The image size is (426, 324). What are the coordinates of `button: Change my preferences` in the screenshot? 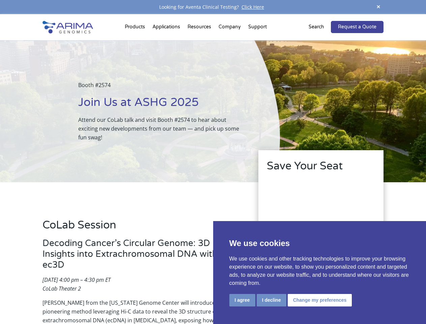 It's located at (320, 300).